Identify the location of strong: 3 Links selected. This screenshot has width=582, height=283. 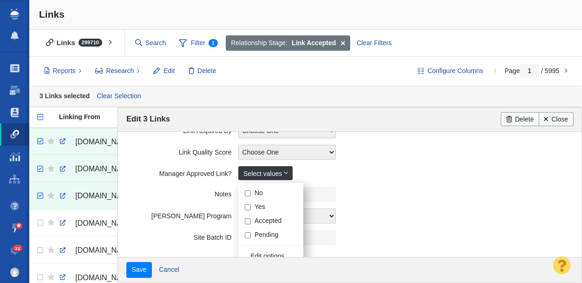
(65, 95).